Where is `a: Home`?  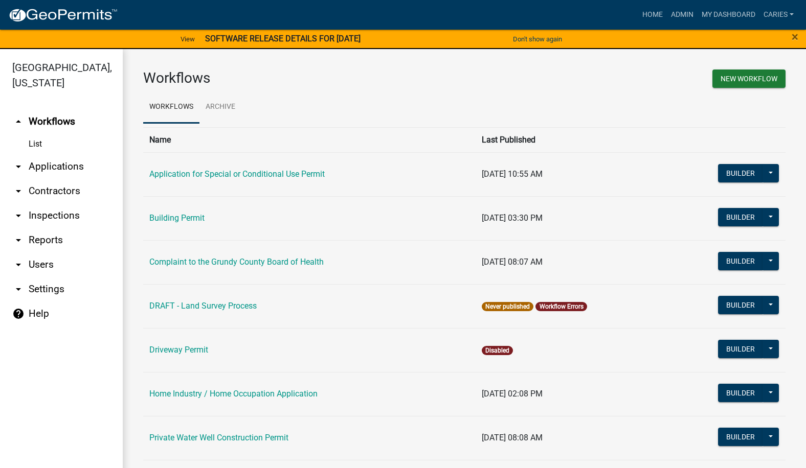
a: Home is located at coordinates (652, 15).